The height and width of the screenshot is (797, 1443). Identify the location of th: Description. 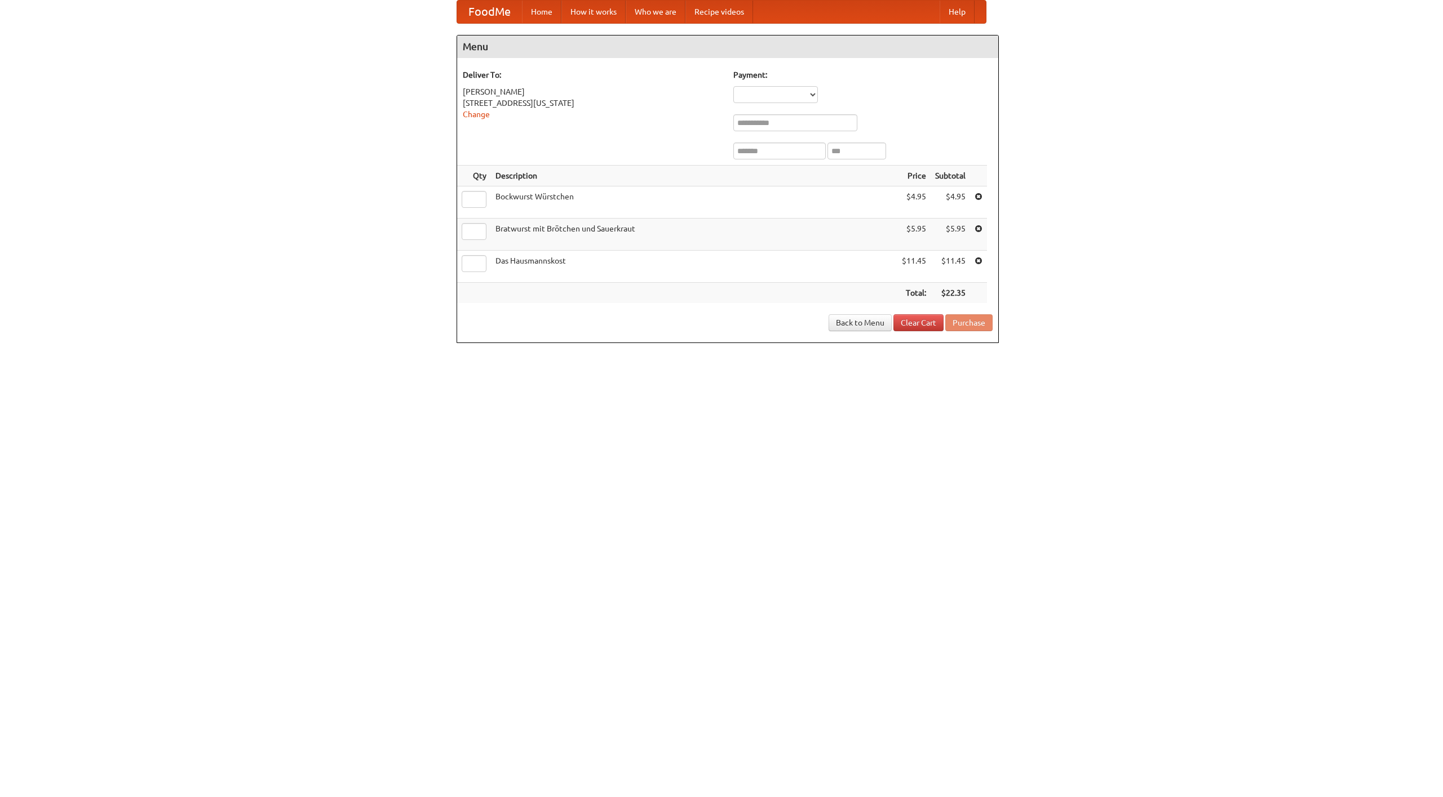
(694, 176).